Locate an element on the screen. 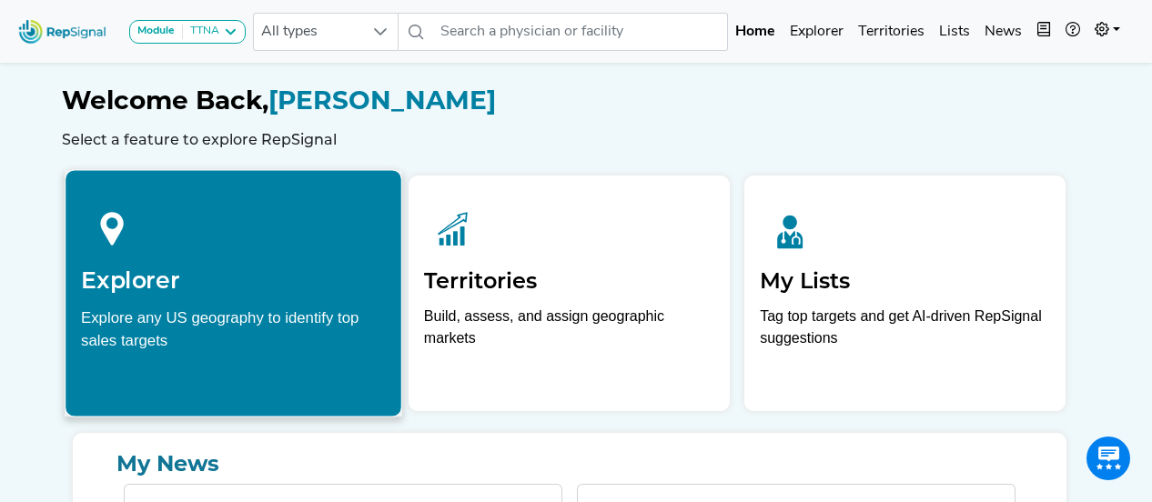 This screenshot has height=502, width=1152. span: Welcome Back, is located at coordinates (165, 100).